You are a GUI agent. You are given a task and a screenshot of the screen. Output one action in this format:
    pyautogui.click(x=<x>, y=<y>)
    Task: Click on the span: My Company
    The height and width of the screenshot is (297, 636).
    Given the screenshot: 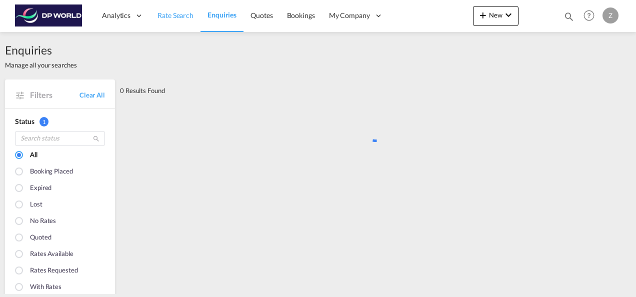 What is the action you would take?
    pyautogui.click(x=349, y=15)
    